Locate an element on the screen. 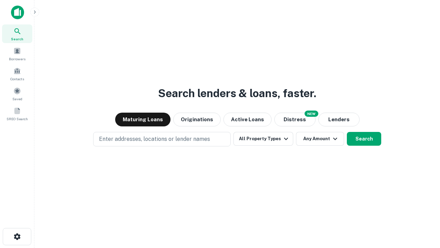 The image size is (440, 248). div: Contacts is located at coordinates (17, 74).